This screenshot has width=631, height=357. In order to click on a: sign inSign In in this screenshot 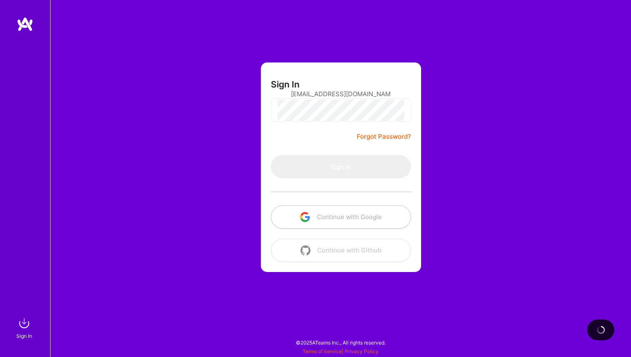, I will do `click(25, 328)`.